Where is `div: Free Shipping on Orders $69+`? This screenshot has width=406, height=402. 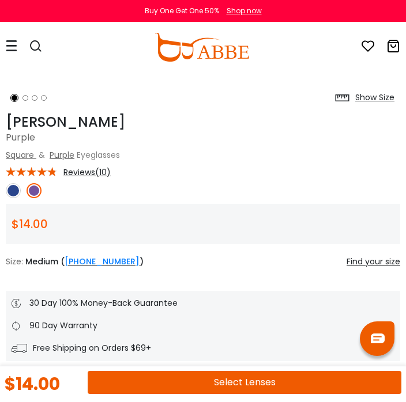
div: Free Shipping on Orders $69+ is located at coordinates (203, 349).